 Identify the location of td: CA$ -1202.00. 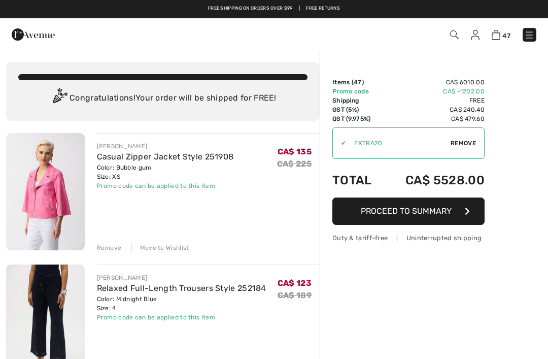
(434, 91).